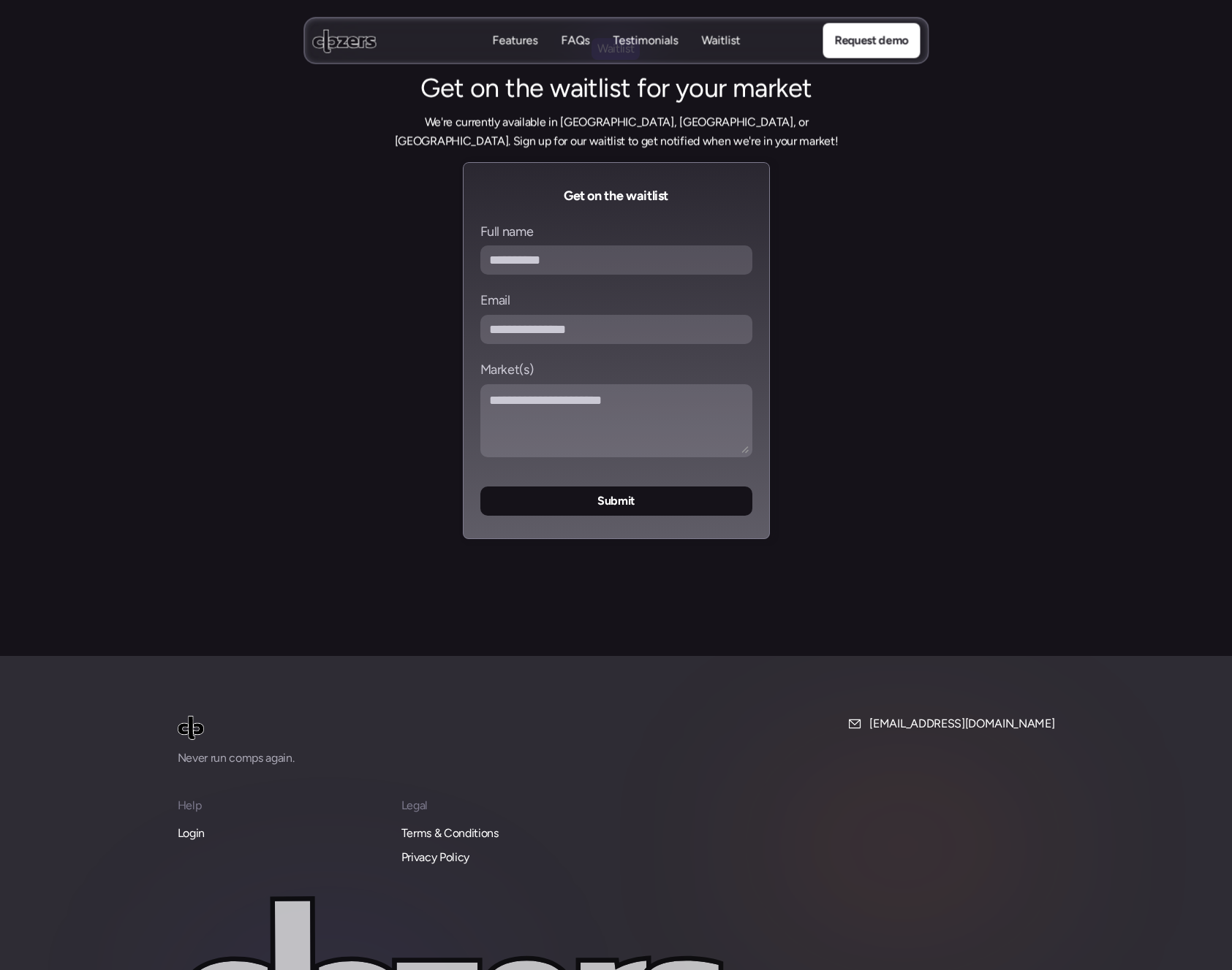  Describe the element at coordinates (495, 300) in the screenshot. I see `p: Email` at that location.